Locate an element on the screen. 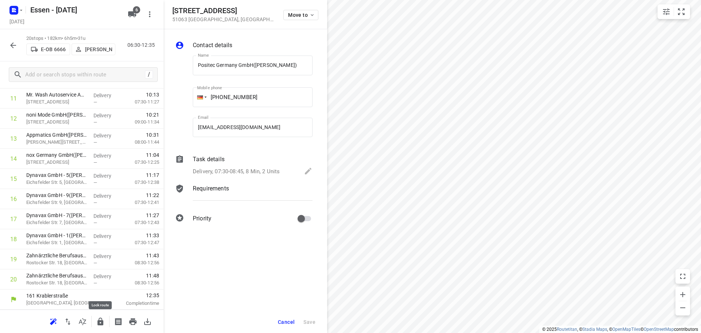 This screenshot has width=701, height=333. p: Eichsfelder Str. 1, Düsseldorf is located at coordinates (57, 243).